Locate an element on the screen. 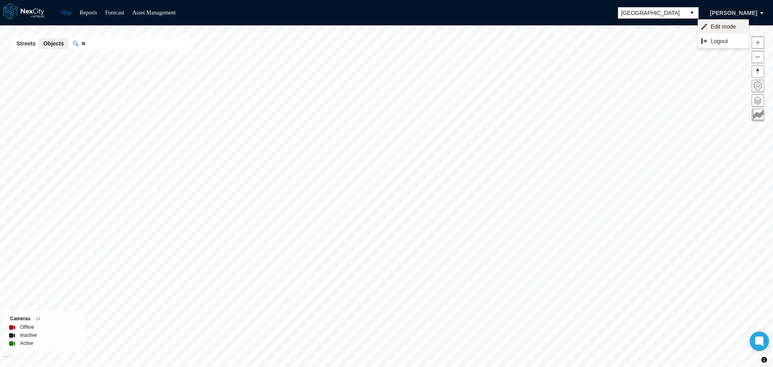 The image size is (773, 367). button: Reset bearing to north is located at coordinates (758, 71).